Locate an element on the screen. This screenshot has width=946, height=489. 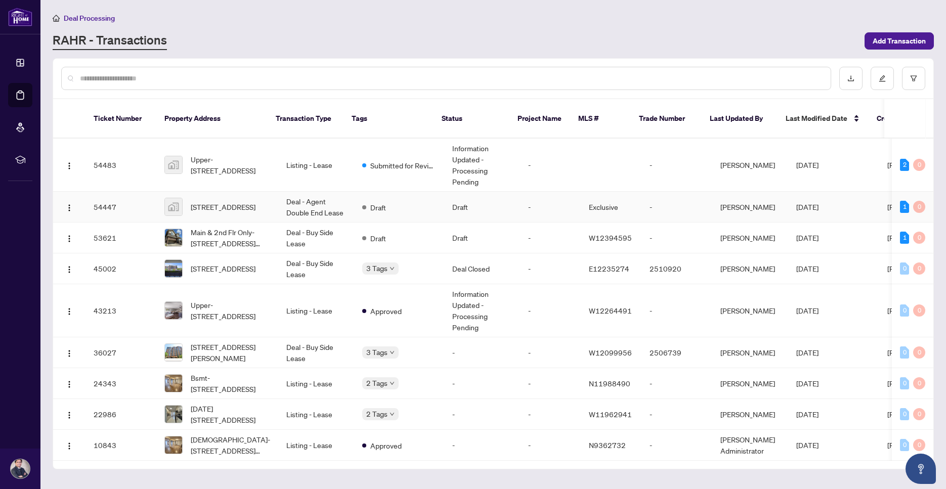
th: Transaction Type is located at coordinates (306, 119).